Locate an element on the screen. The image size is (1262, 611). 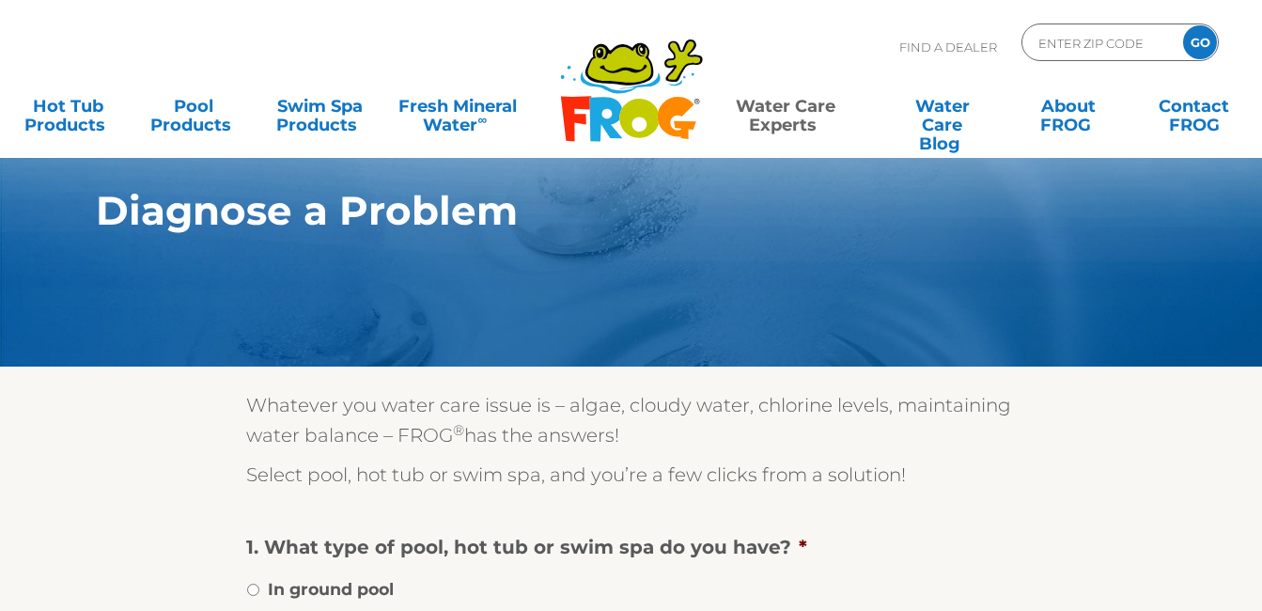
a: Water CareExperts is located at coordinates (786, 106).